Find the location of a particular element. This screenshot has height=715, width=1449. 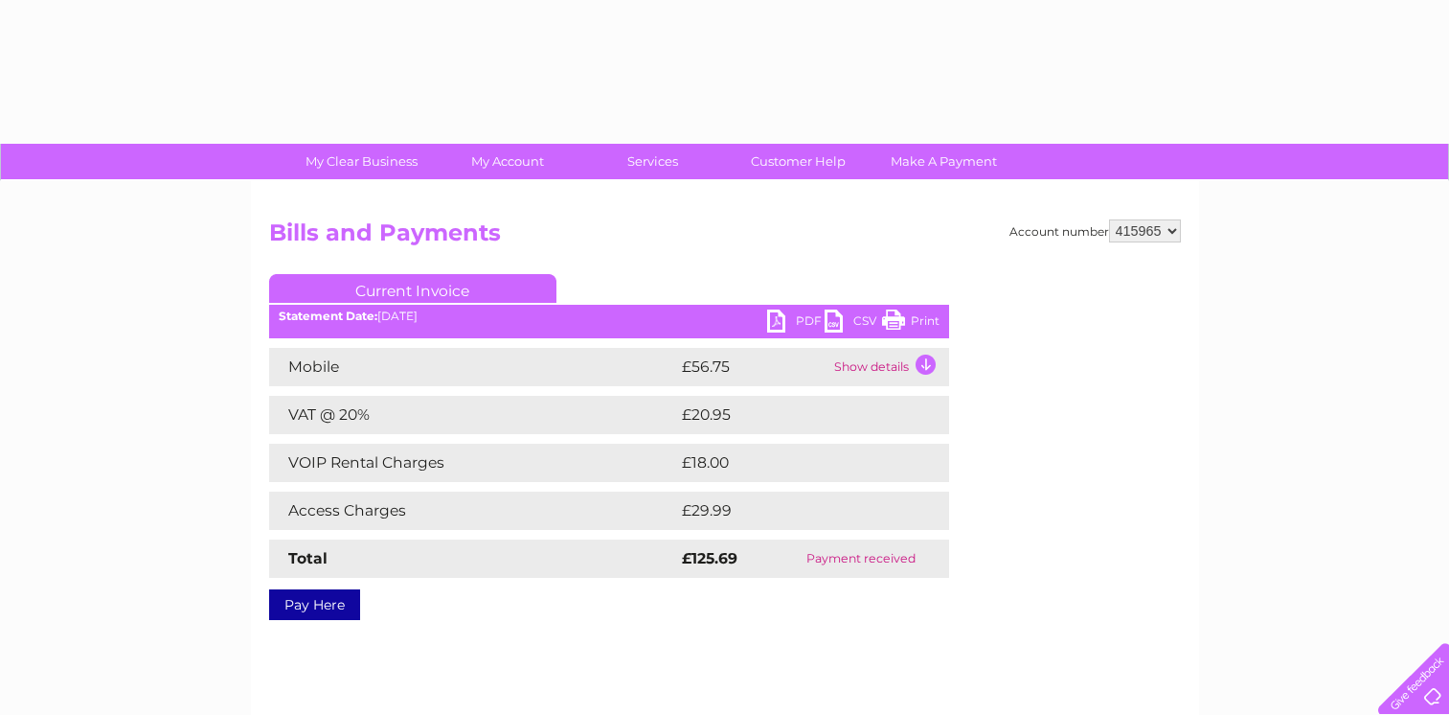

a: Current Invoice is located at coordinates (413, 288).